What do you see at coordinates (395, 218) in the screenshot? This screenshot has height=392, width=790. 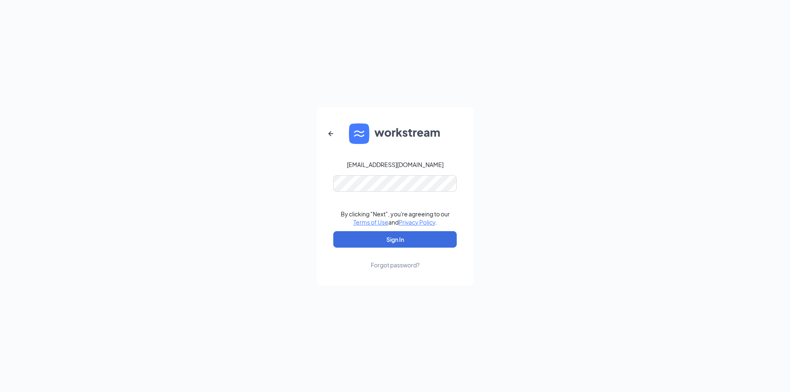 I see `div: By clicking "Next", you're agreeing to our and .` at bounding box center [395, 218].